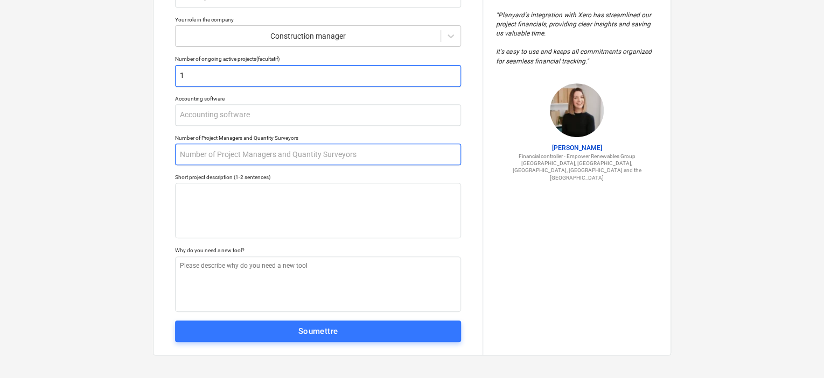 The image size is (824, 378). I want to click on div: Short project description (1-2 sentences), so click(318, 177).